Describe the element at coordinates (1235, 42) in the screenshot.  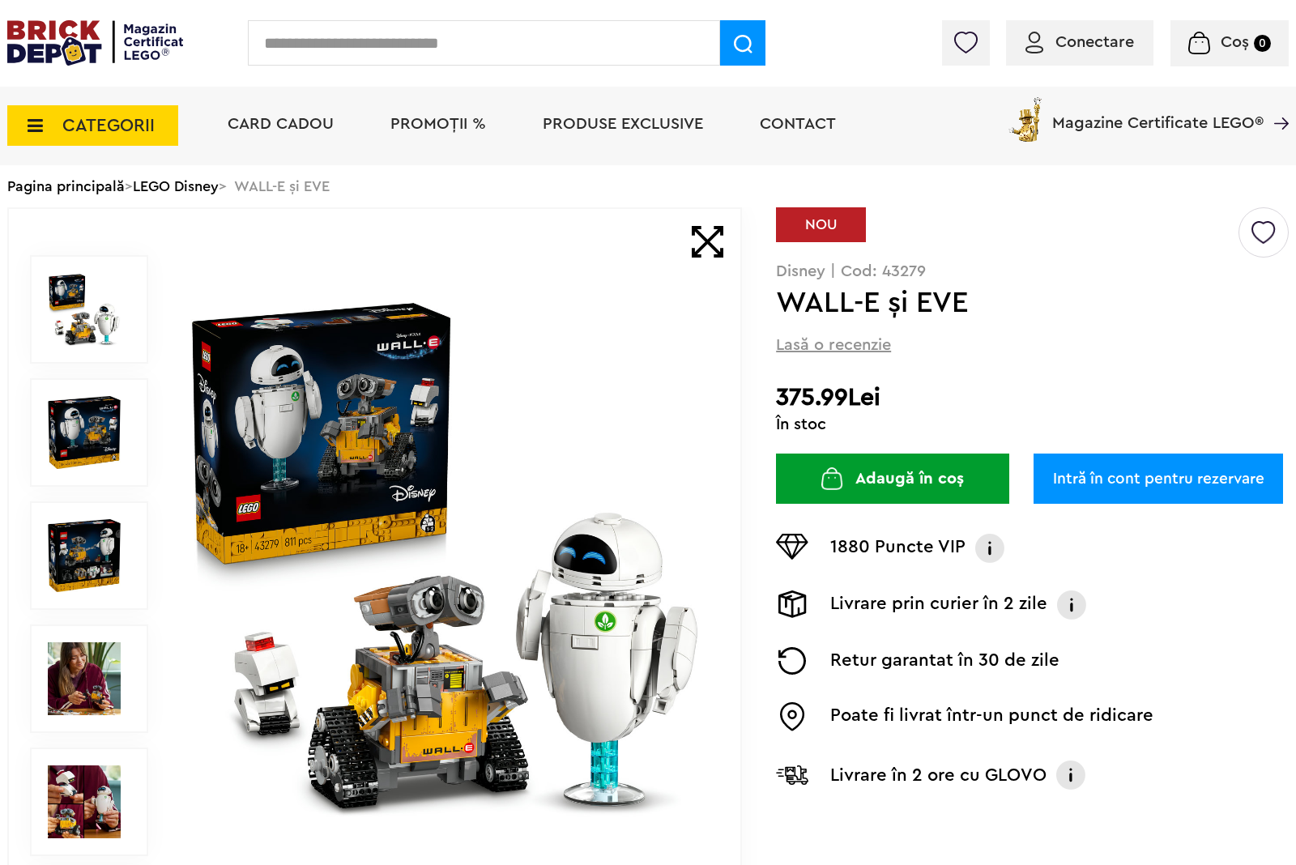
I see `span: Coș` at that location.